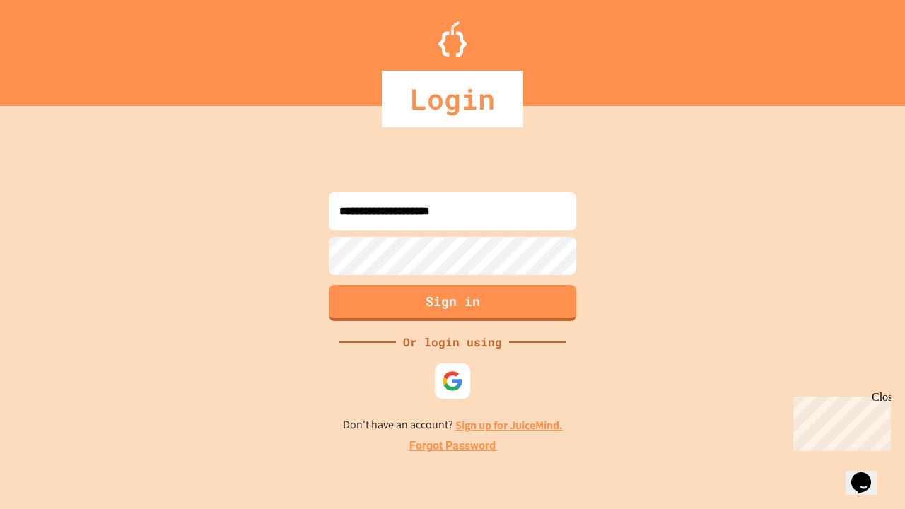 The image size is (905, 509). Describe the element at coordinates (452, 425) in the screenshot. I see `p: Don't have an account?` at that location.